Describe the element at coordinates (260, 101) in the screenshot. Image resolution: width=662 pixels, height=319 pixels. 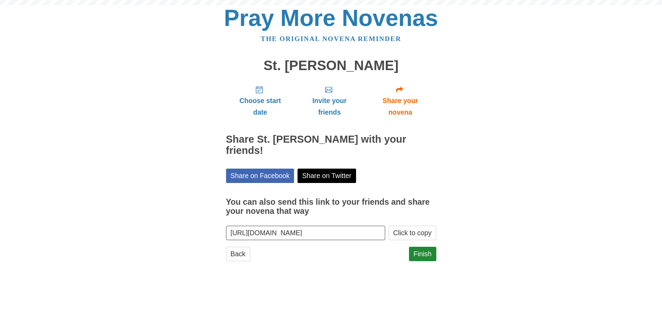
I see `a: Choose start date` at that location.